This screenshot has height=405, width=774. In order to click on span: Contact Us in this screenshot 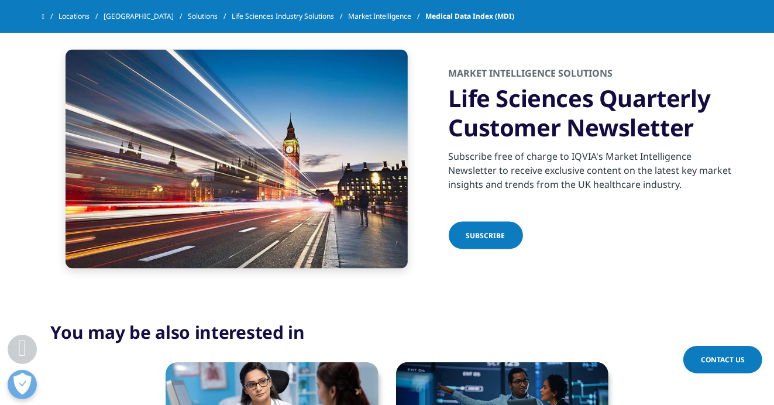, I will do `click(722, 359)`.